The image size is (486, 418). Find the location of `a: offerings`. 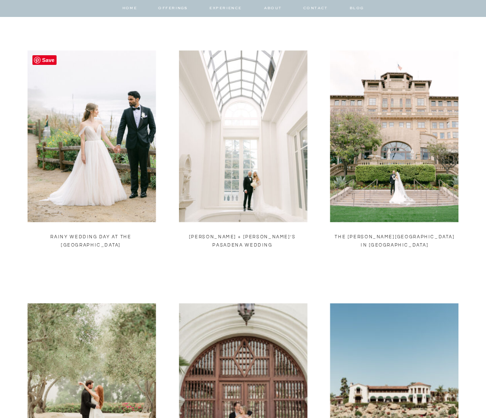

a: offerings is located at coordinates (173, 10).